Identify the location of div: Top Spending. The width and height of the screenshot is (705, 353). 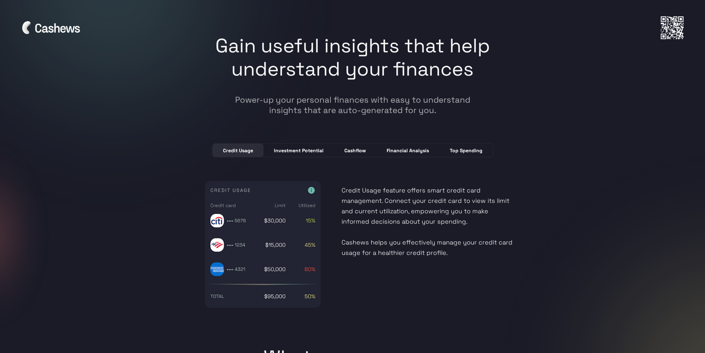
(466, 151).